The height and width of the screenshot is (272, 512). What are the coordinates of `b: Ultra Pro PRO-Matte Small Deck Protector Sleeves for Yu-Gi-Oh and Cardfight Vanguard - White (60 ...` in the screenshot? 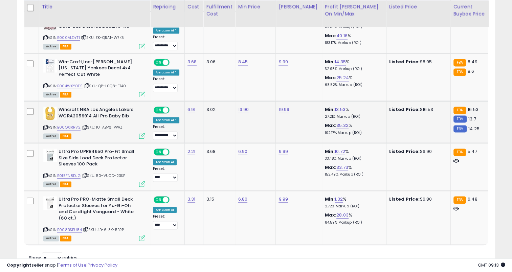 It's located at (99, 209).